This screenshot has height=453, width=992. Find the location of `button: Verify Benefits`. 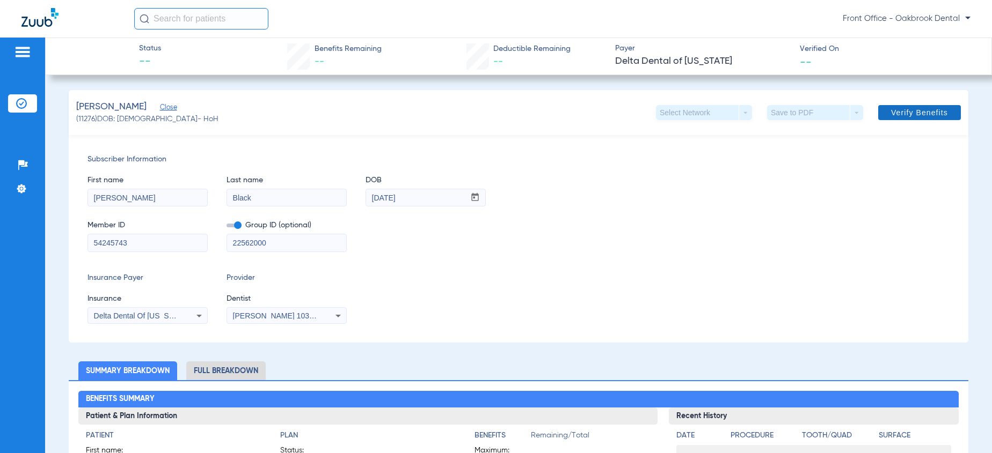

button: Verify Benefits is located at coordinates (919, 113).